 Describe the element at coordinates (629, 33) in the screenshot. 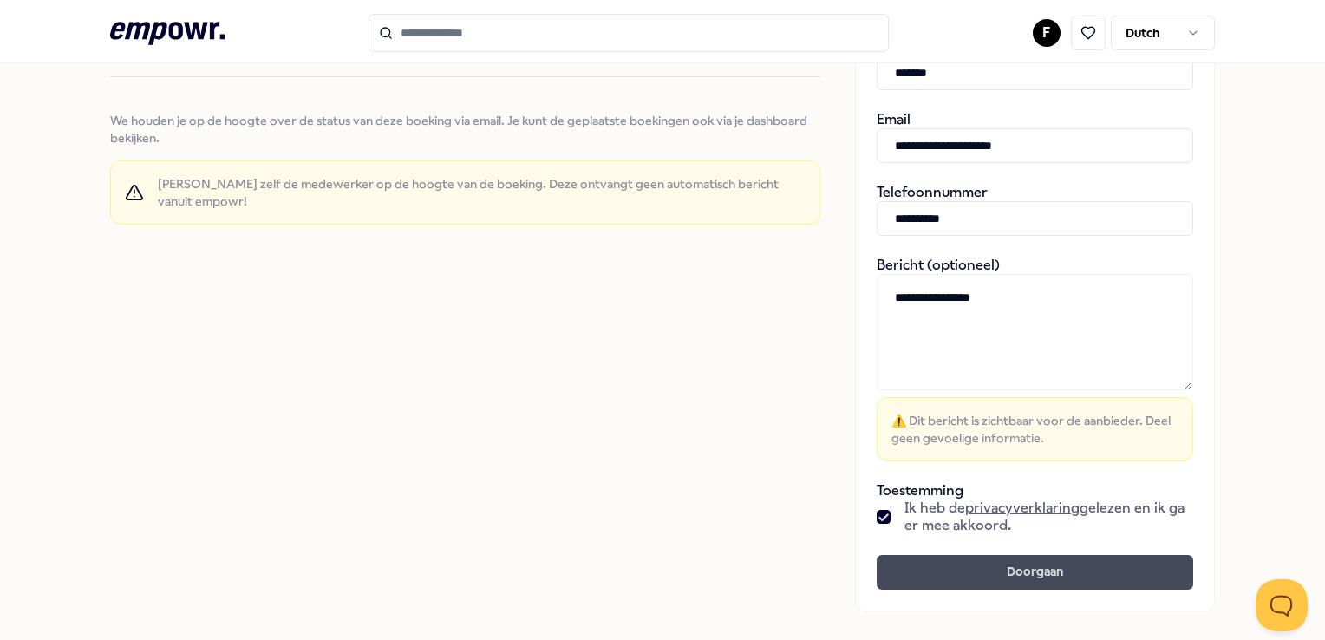

I see `input: Search for products, categories or subcategories` at that location.